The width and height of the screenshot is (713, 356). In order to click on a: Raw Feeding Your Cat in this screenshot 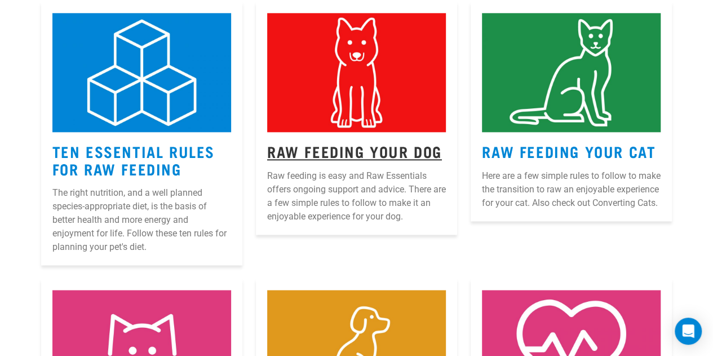, I will do `click(569, 150)`.